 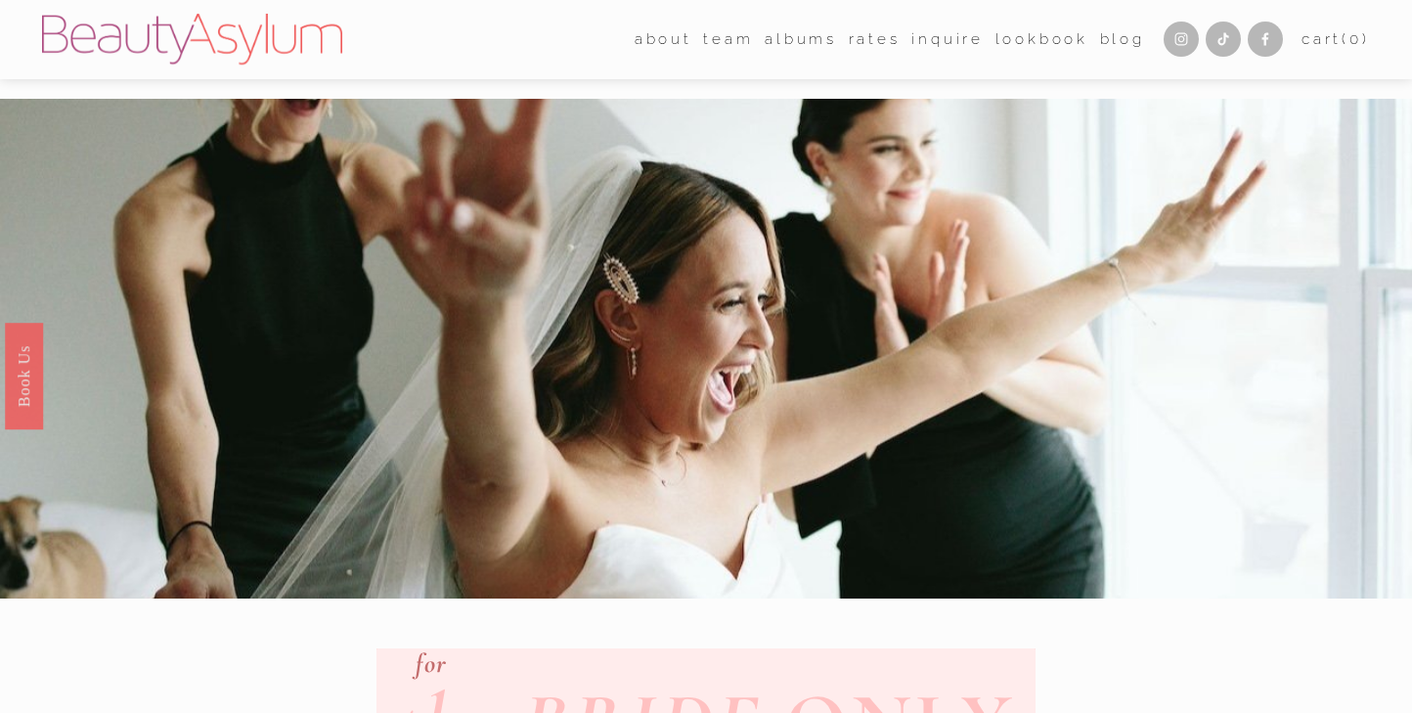 What do you see at coordinates (1042, 39) in the screenshot?
I see `a: Lookbook` at bounding box center [1042, 39].